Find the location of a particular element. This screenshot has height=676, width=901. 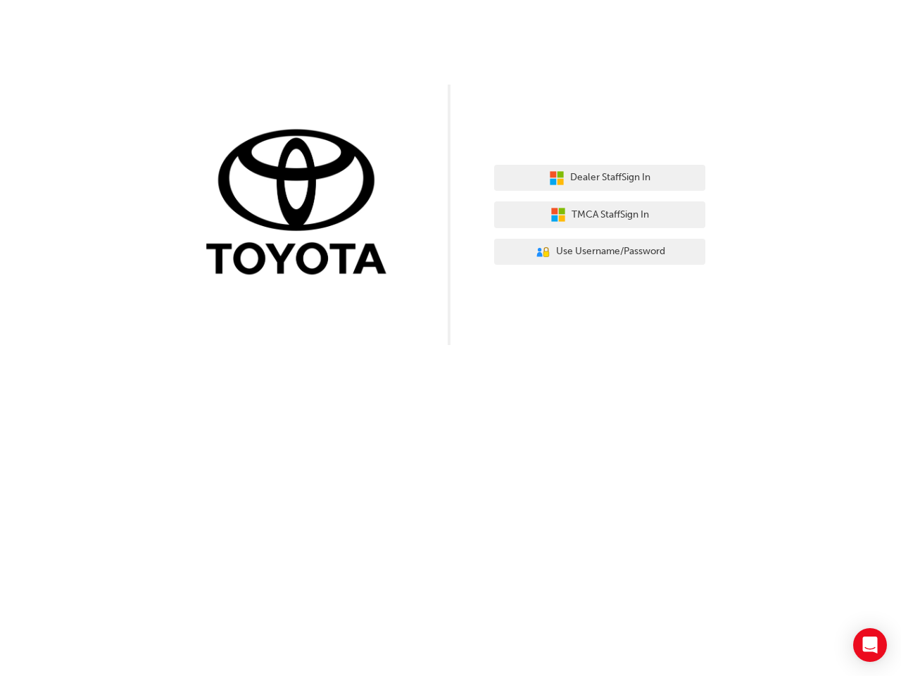

span: Dealer Staff Sign In is located at coordinates (610, 177).